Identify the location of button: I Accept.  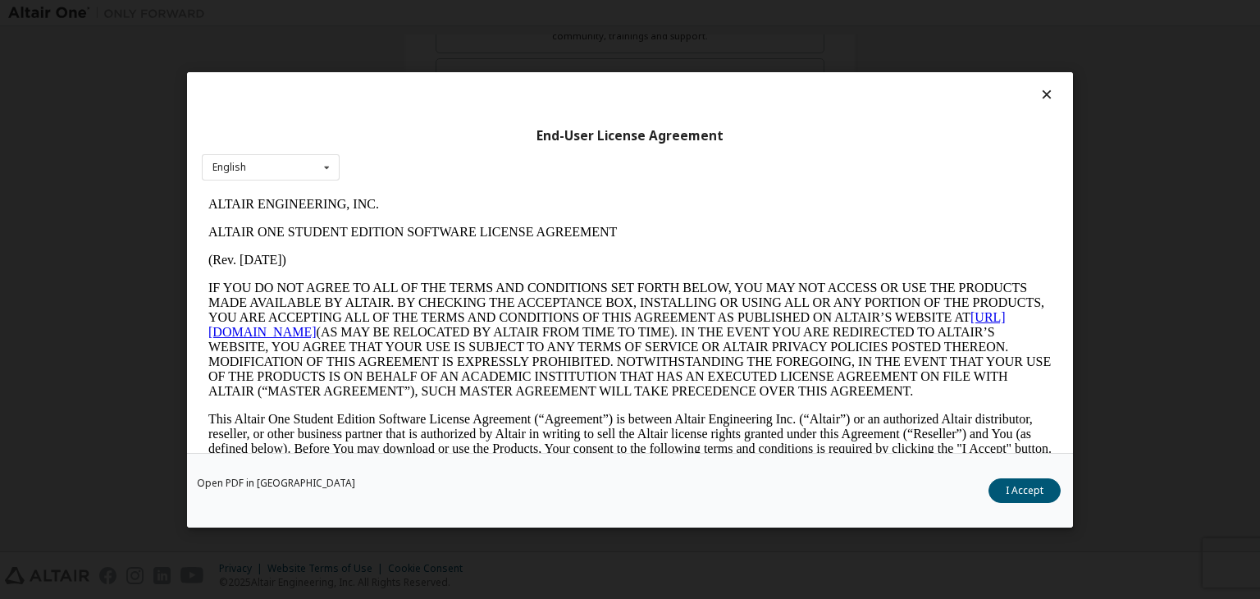
(1025, 491).